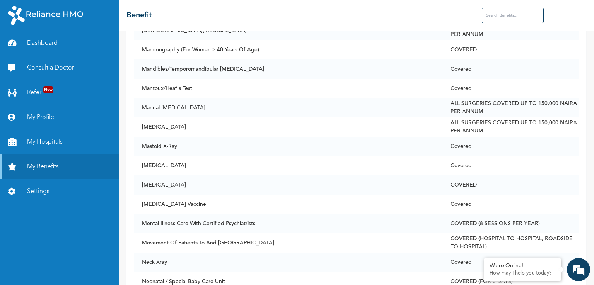 The height and width of the screenshot is (285, 594). Describe the element at coordinates (139, 15) in the screenshot. I see `h2: Benefit` at that location.